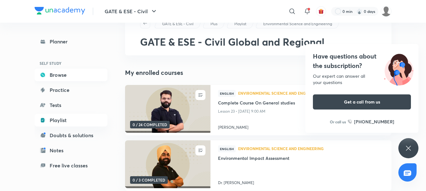 Image resolution: width=426 pixels, height=191 pixels. I want to click on a: Free live classes, so click(71, 165).